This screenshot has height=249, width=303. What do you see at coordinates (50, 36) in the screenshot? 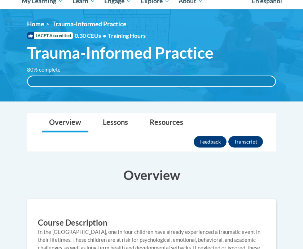
I see `span: IACET Accredited` at bounding box center [50, 36].